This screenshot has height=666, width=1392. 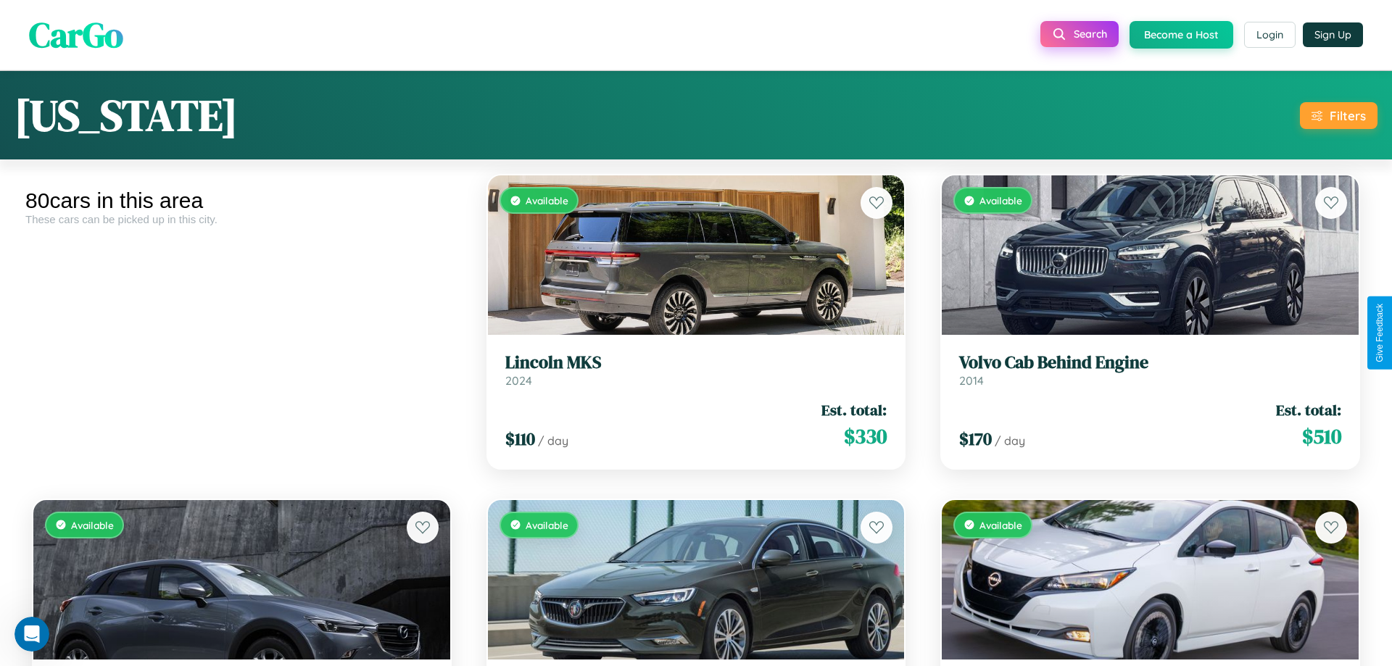 I want to click on h3: Lincoln MKS, so click(x=696, y=363).